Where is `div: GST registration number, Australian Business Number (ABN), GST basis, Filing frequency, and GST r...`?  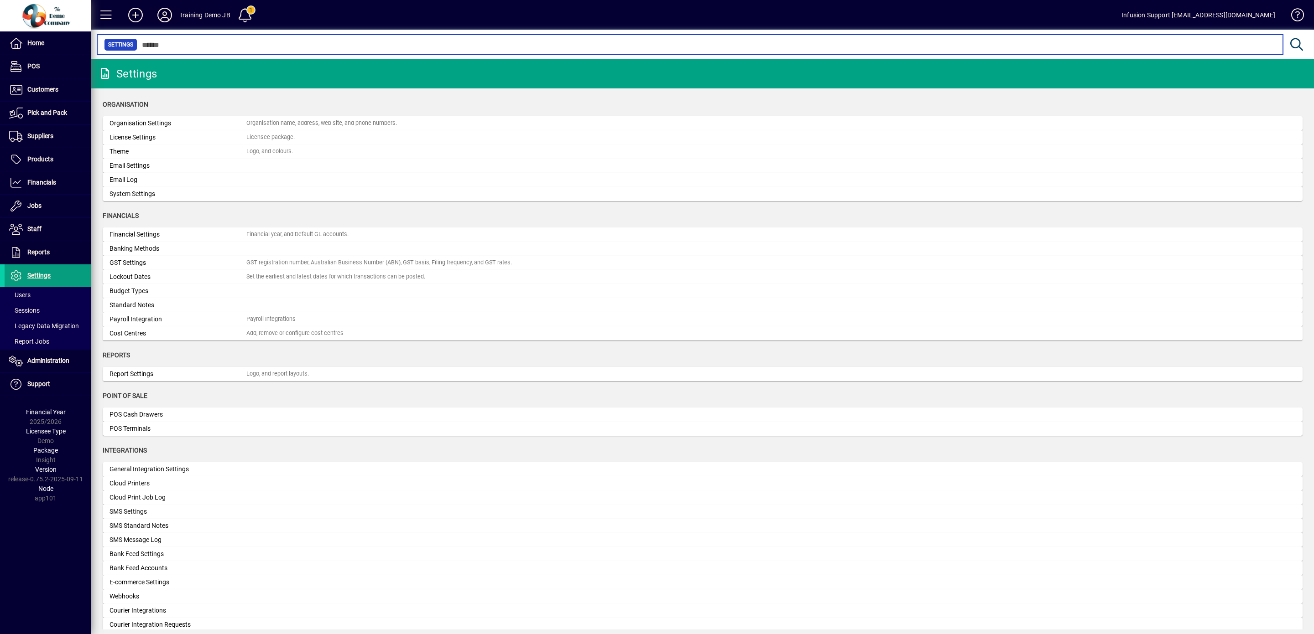 div: GST registration number, Australian Business Number (ABN), GST basis, Filing frequency, and GST r... is located at coordinates (379, 263).